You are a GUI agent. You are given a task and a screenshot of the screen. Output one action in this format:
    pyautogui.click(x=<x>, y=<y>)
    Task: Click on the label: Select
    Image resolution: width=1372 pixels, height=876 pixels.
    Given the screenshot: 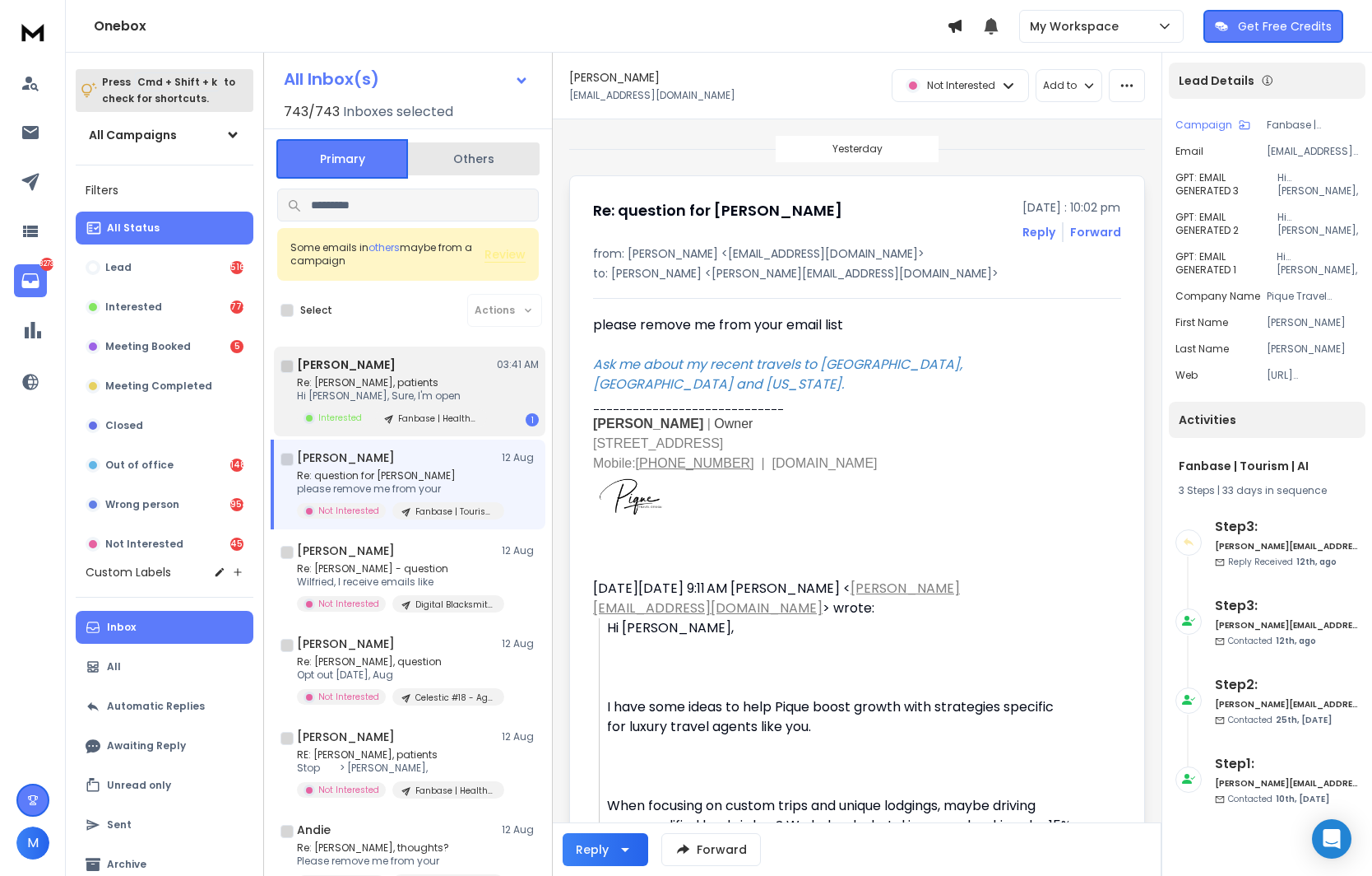 What is the action you would take?
    pyautogui.click(x=315, y=310)
    